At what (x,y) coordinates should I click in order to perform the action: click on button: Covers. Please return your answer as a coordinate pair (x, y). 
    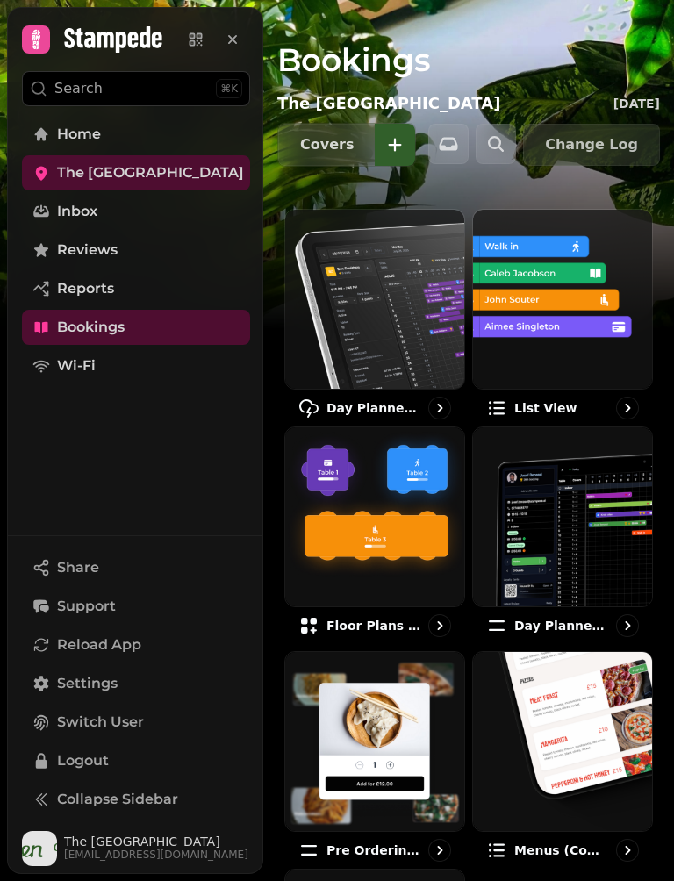
    Looking at the image, I should click on (327, 145).